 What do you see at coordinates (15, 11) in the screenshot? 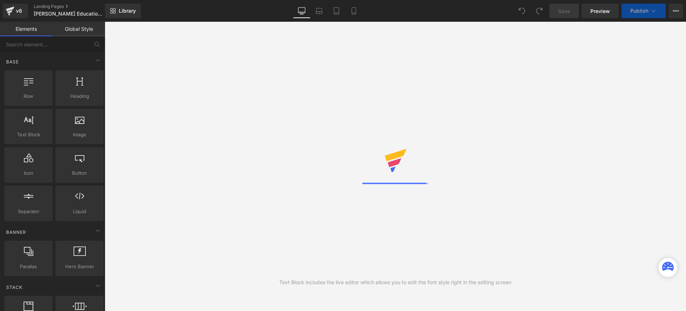
I see `a: v6` at bounding box center [15, 11].